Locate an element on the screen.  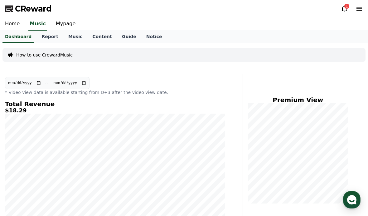
a: Messages is located at coordinates (61, 172).